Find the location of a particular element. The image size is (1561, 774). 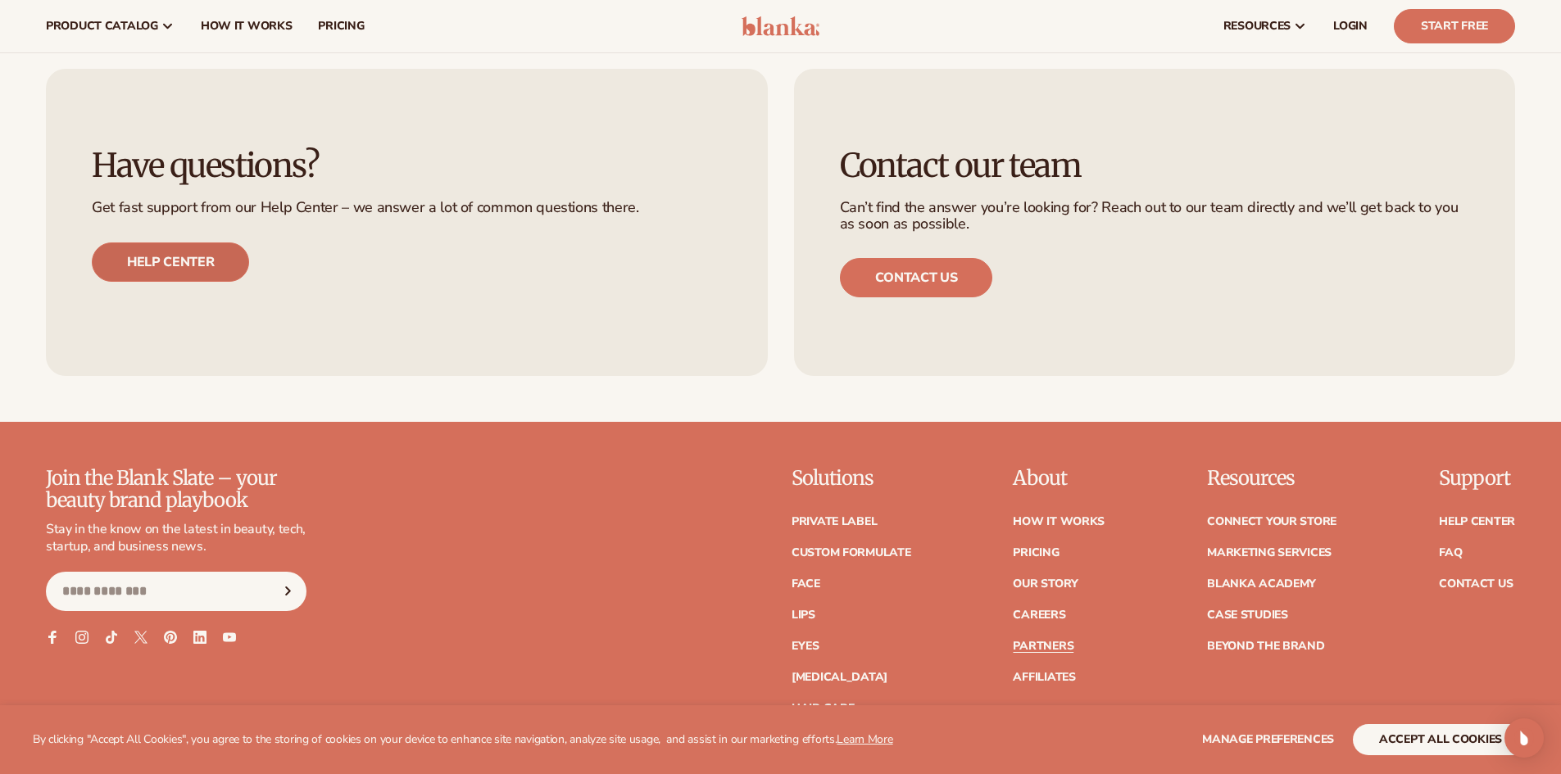

a: Contact us is located at coordinates (916, 278).